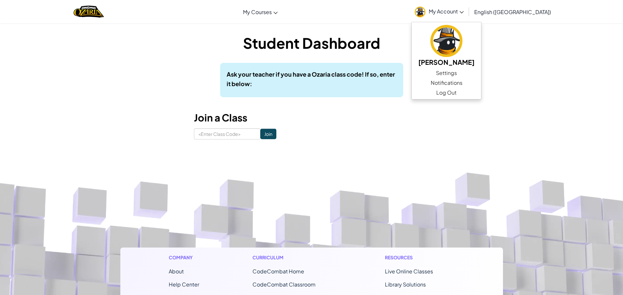  Describe the element at coordinates (312, 43) in the screenshot. I see `h1: Student Dashboard` at that location.